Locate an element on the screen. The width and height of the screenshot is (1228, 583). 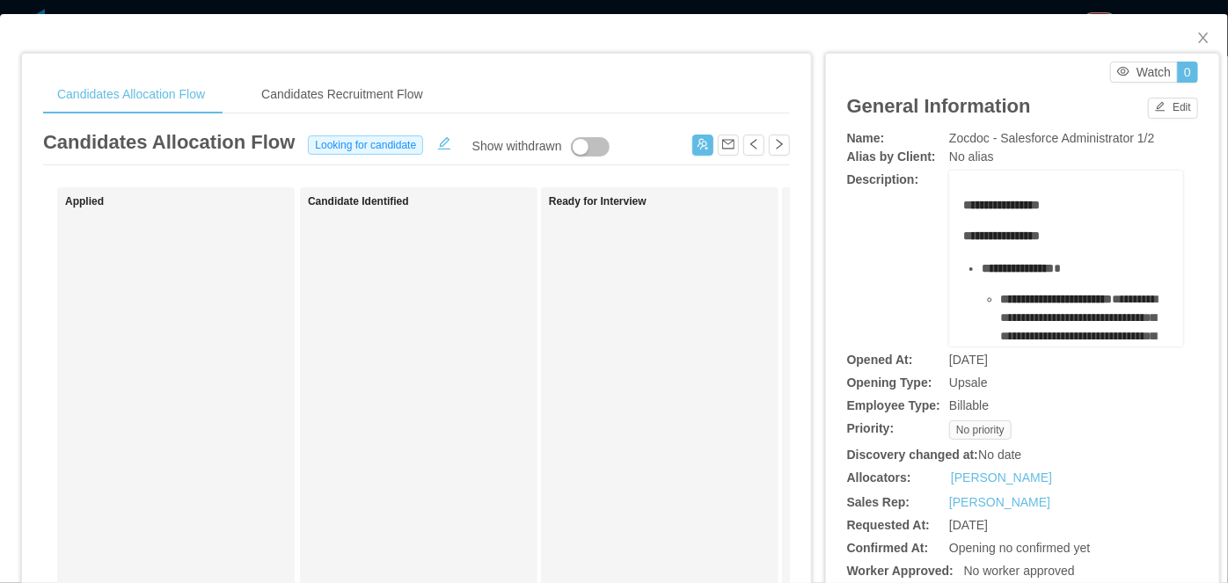
div: rdw-wrapper is located at coordinates (1066, 259).